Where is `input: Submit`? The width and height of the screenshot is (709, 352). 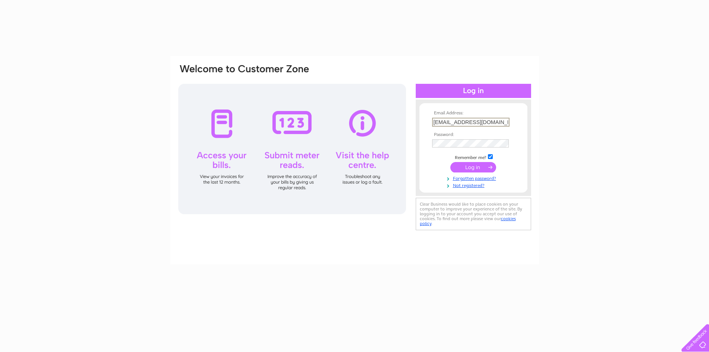 input: Submit is located at coordinates (473, 167).